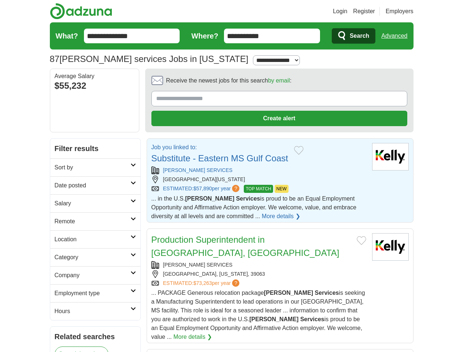  Describe the element at coordinates (95, 148) in the screenshot. I see `h2: Filter results` at that location.